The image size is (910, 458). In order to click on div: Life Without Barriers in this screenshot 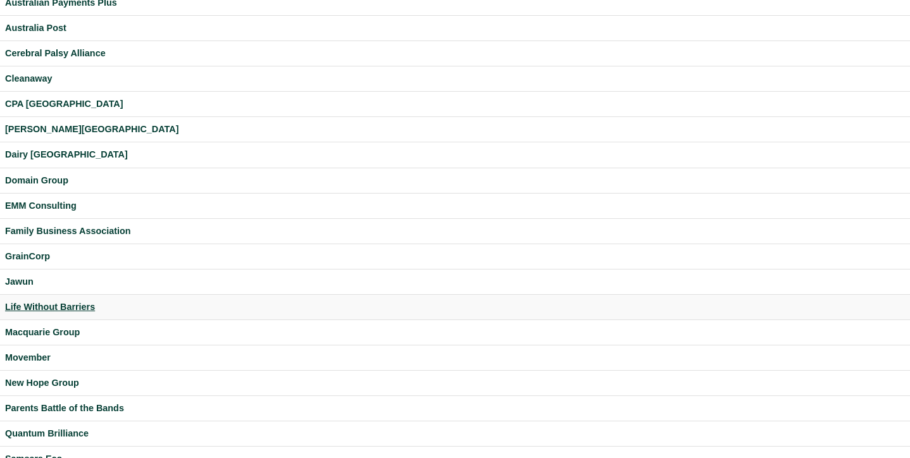, I will do `click(455, 307)`.